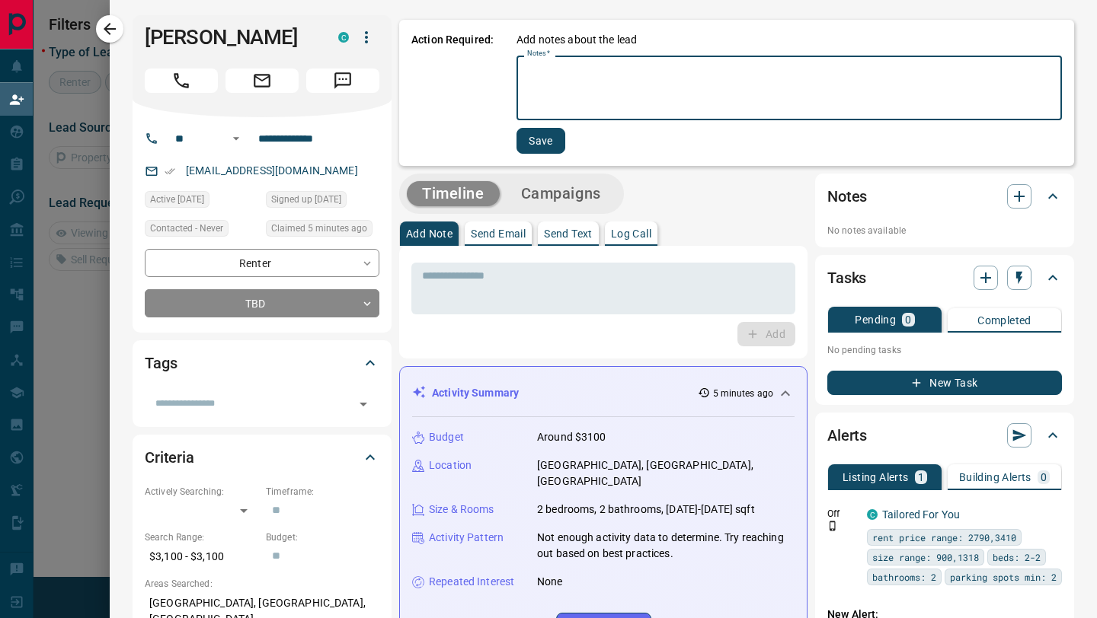  What do you see at coordinates (322, 231) in the screenshot?
I see `div: Tue Oct 14 2025` at bounding box center [322, 231].